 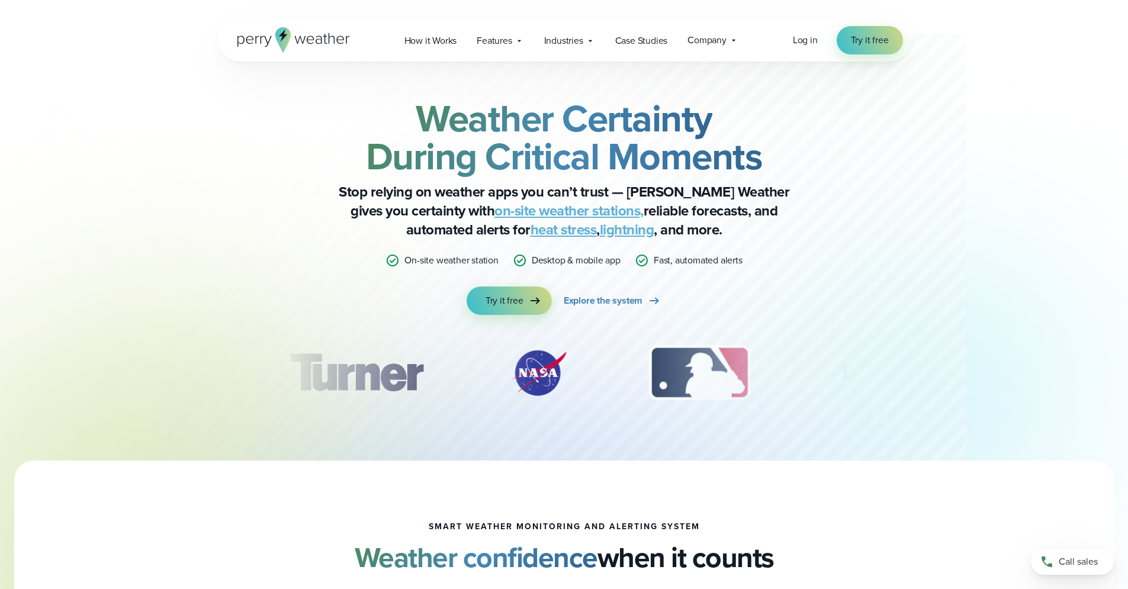 I want to click on h2: when it counts, so click(x=564, y=558).